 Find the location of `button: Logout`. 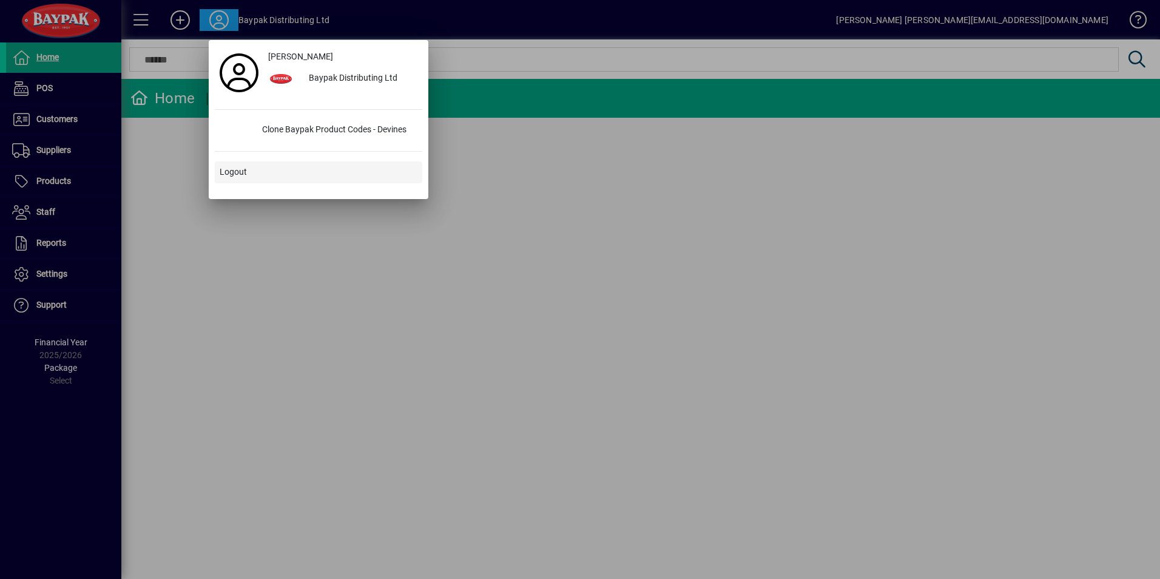

button: Logout is located at coordinates (318, 172).